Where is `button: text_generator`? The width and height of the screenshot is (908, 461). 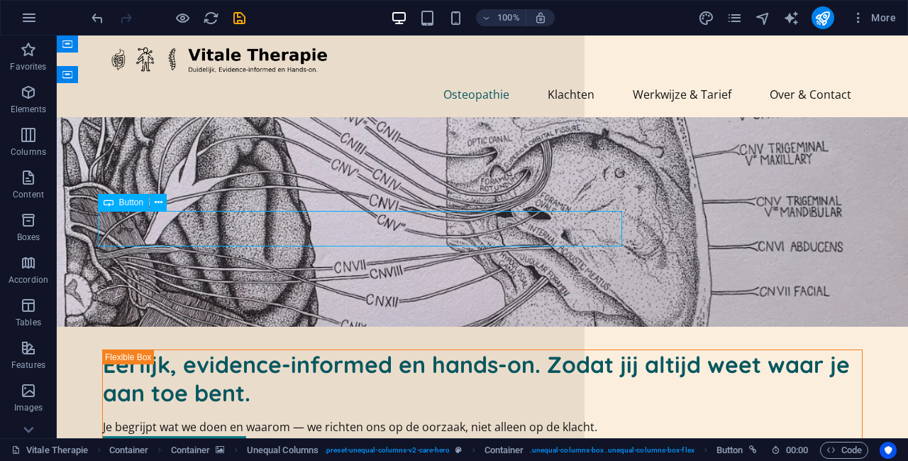 button: text_generator is located at coordinates (792, 18).